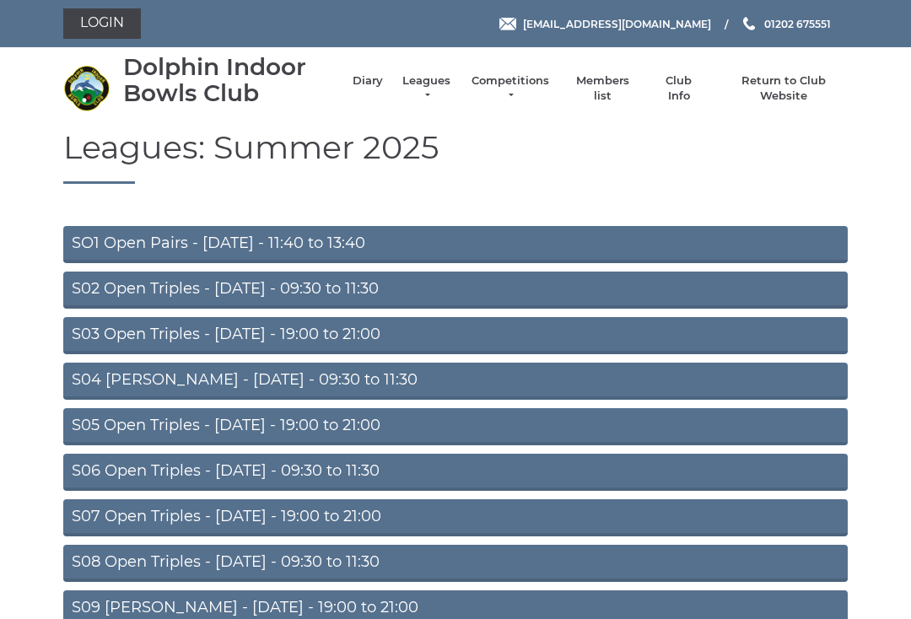 This screenshot has width=911, height=619. I want to click on span: 01202 675551, so click(797, 23).